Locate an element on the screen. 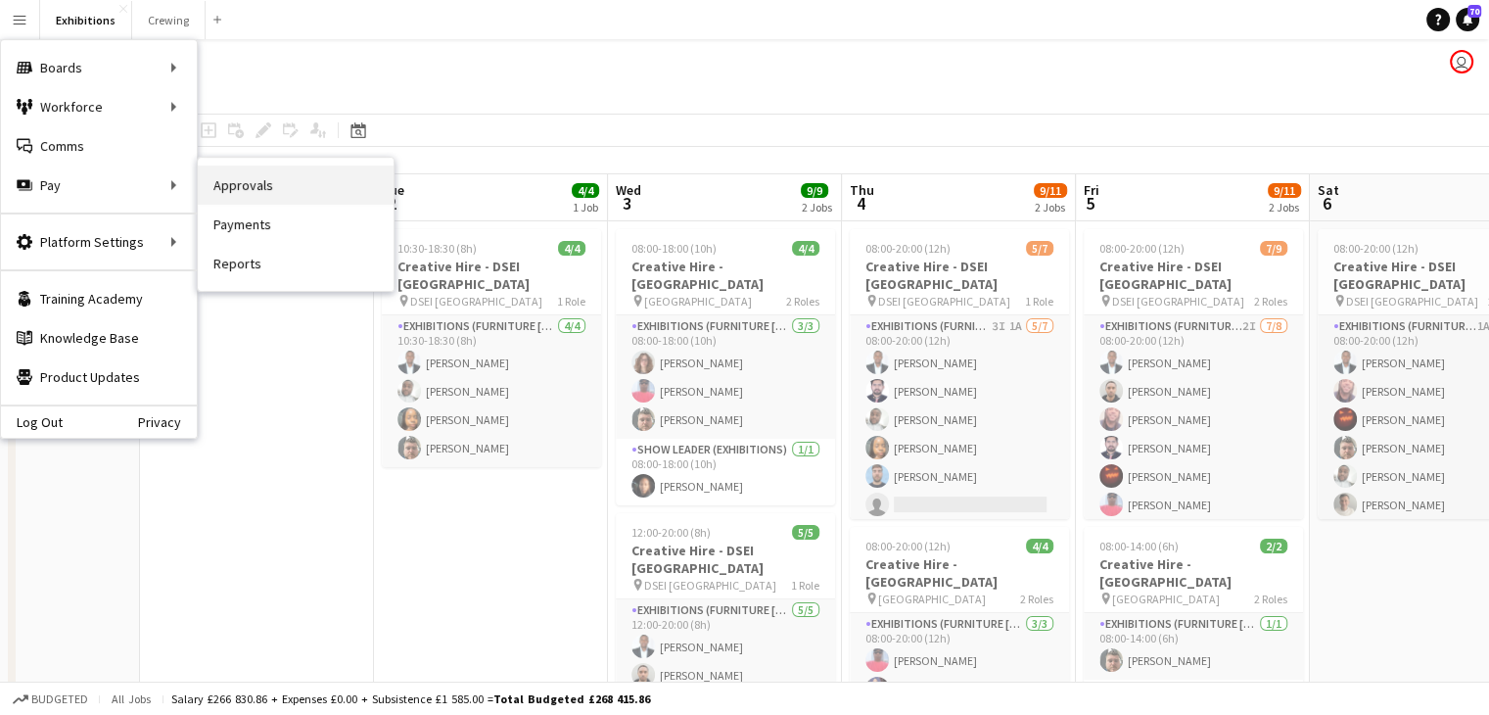 The width and height of the screenshot is (1489, 715). span: 70 is located at coordinates (1474, 11).